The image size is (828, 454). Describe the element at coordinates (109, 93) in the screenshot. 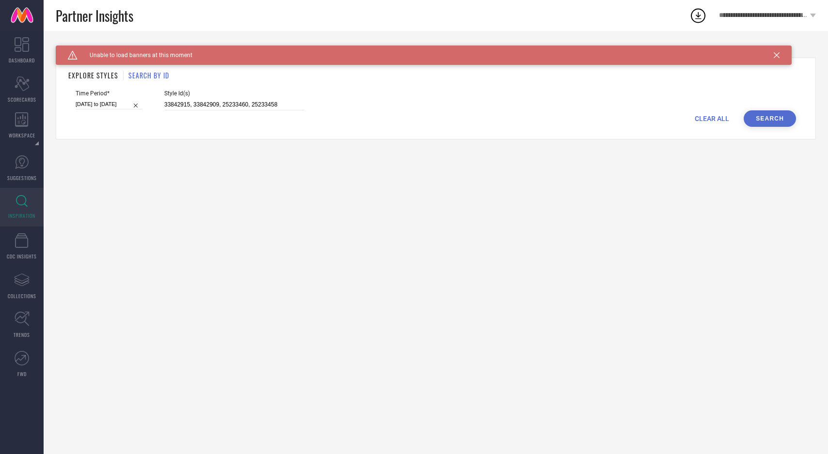

I see `span: Time Period*` at that location.